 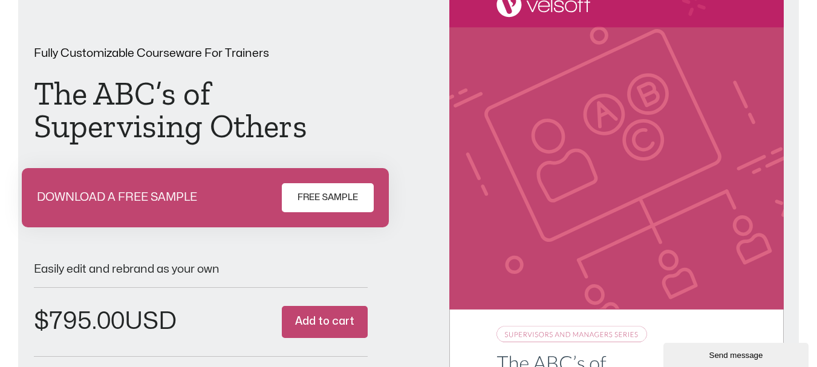 I want to click on p: Easily edit and rebrand as your own, so click(x=201, y=269).